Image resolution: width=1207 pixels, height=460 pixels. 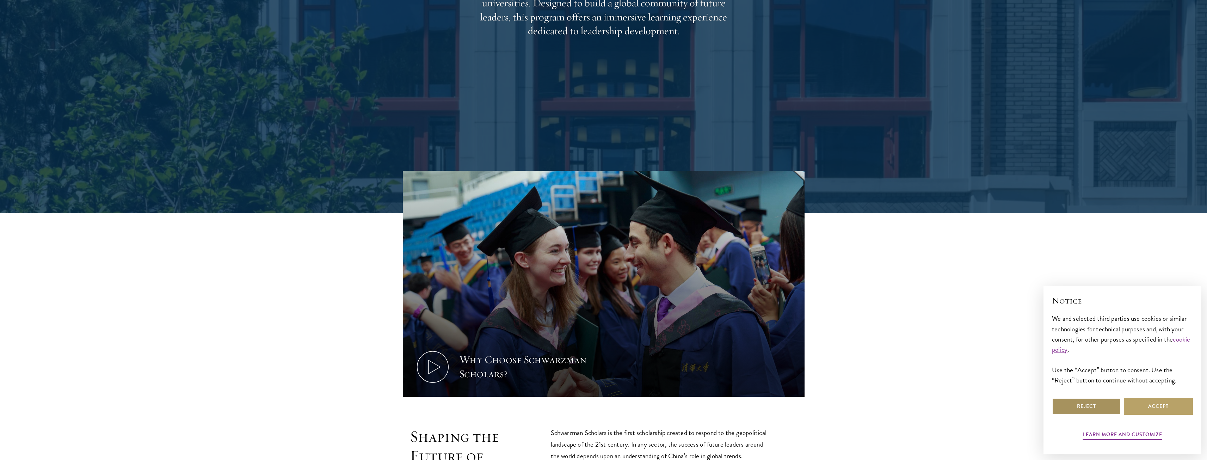 What do you see at coordinates (524, 367) in the screenshot?
I see `div: Why Choose Schwarzman Scholars?` at bounding box center [524, 367].